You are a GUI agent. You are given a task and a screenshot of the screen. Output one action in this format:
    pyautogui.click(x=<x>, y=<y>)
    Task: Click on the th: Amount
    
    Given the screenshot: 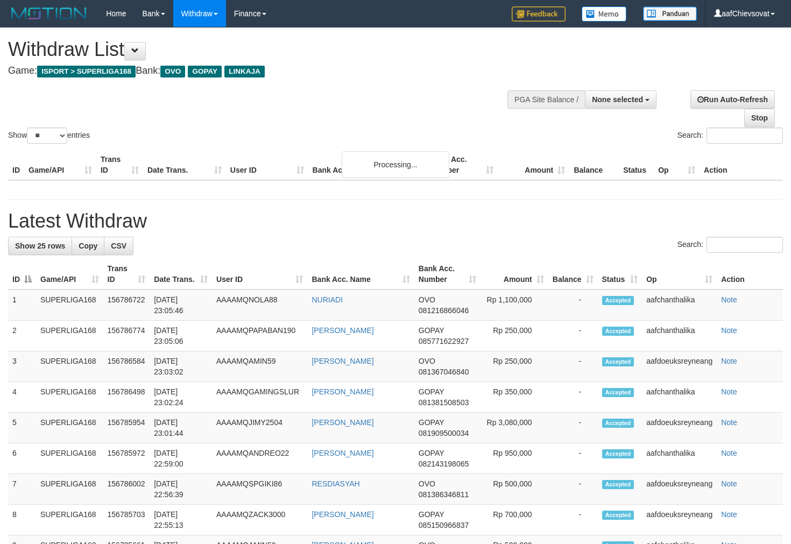 What is the action you would take?
    pyautogui.click(x=533, y=165)
    